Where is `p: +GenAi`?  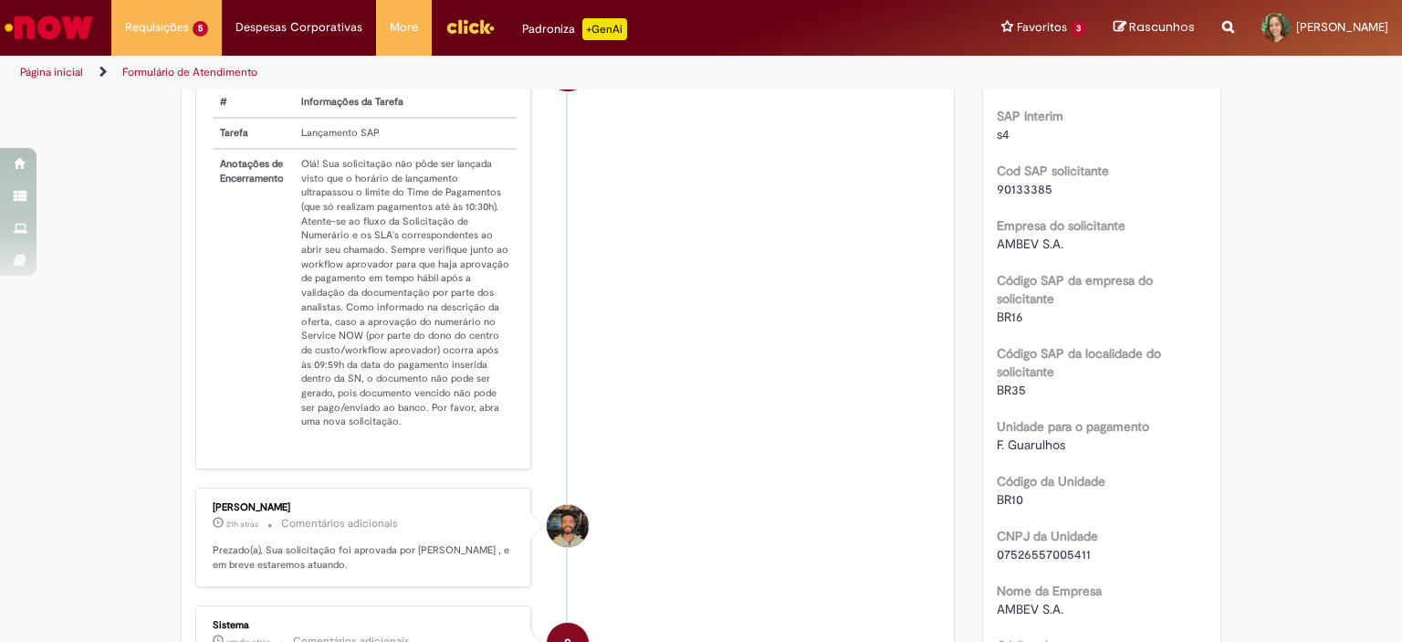
p: +GenAi is located at coordinates (604, 29).